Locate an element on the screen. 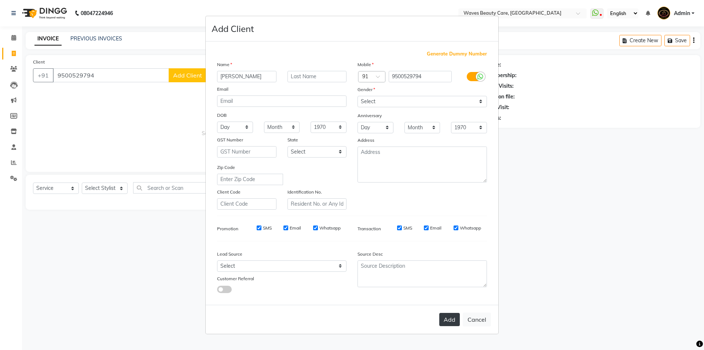 This screenshot has width=704, height=350. input: Last Name is located at coordinates (317, 76).